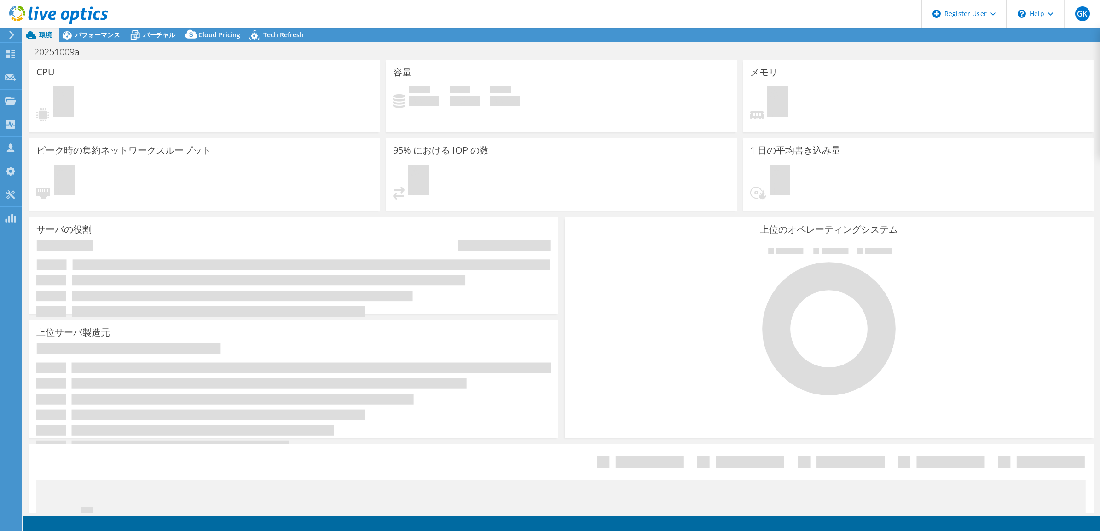  I want to click on h3: 容量, so click(402, 72).